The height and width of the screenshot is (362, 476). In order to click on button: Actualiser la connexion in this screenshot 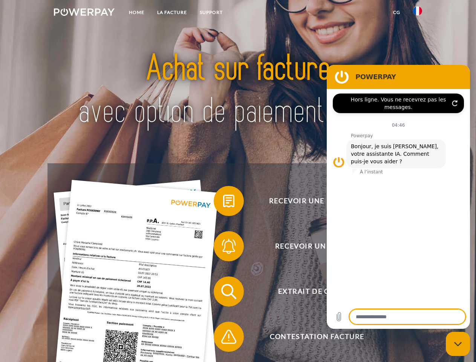, I will do `click(128, 38)`.